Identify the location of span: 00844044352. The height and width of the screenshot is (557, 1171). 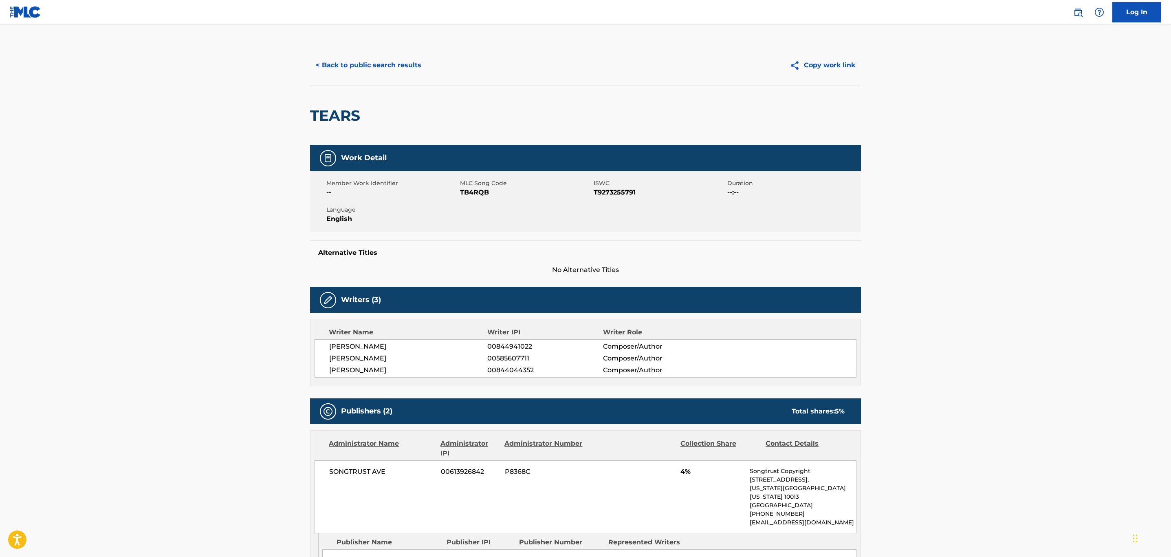
(545, 370).